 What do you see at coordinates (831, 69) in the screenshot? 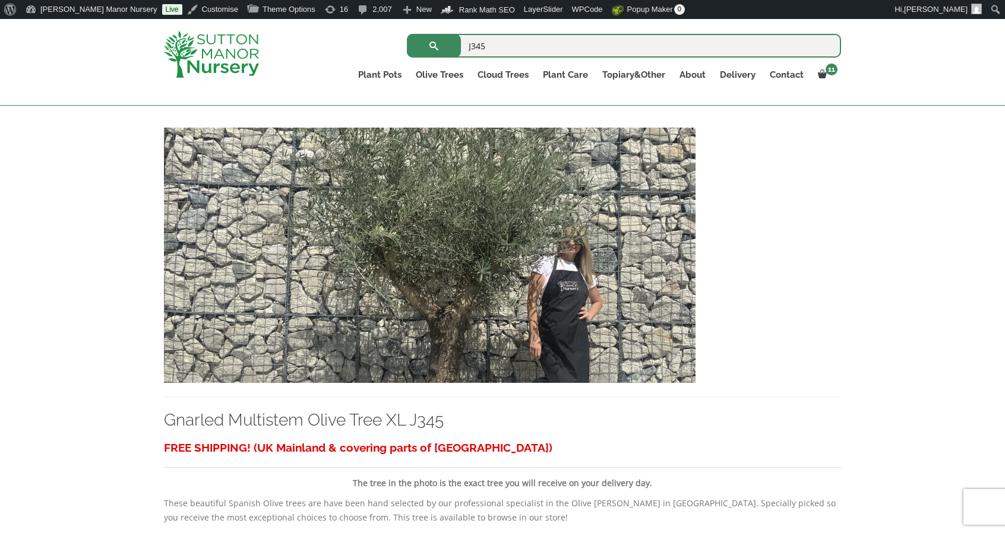
I see `span: 11` at bounding box center [831, 69].